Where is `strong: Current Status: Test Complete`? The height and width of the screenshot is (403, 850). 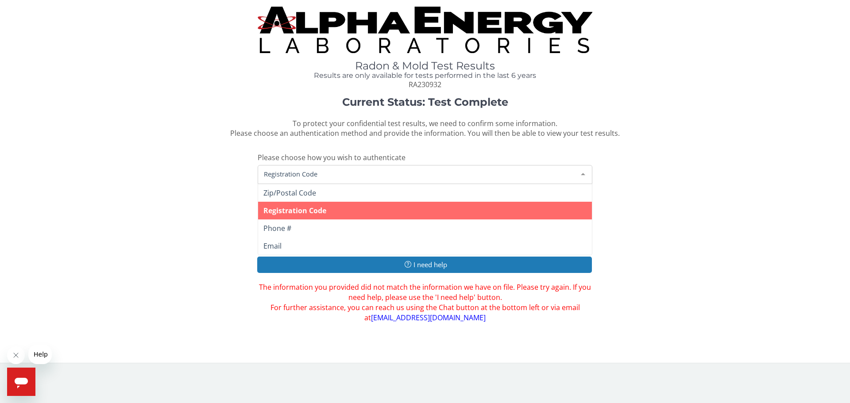 strong: Current Status: Test Complete is located at coordinates (425, 102).